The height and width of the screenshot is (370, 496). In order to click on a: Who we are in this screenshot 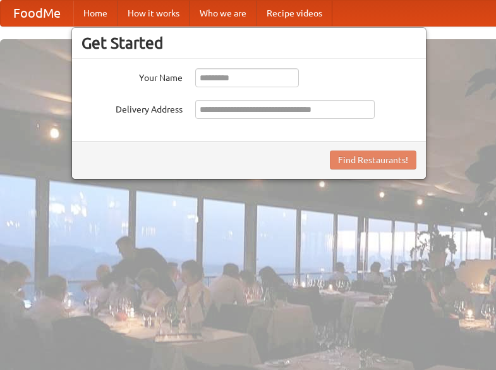, I will do `click(223, 13)`.